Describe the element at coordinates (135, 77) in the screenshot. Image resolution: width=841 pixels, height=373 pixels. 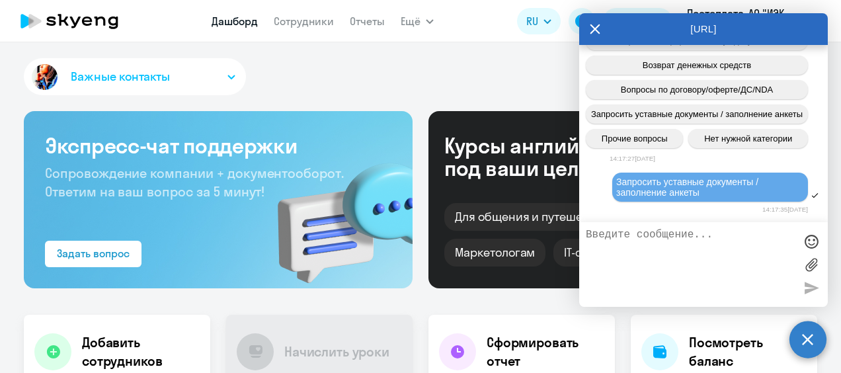
I see `button: Важные контакты` at that location.